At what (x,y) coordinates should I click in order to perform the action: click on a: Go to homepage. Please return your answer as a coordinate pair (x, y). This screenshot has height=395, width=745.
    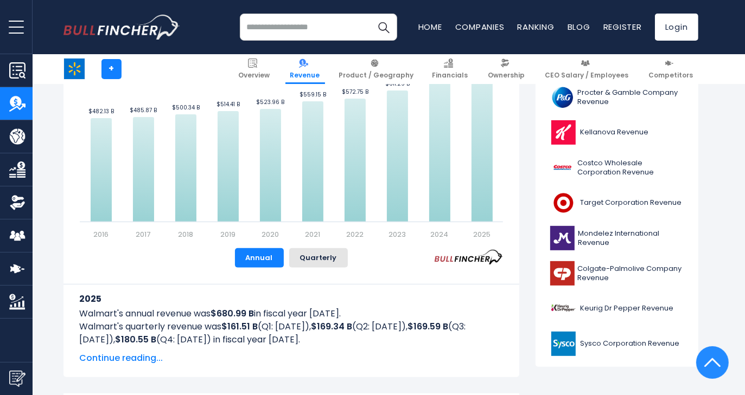
    Looking at the image, I should click on (121, 27).